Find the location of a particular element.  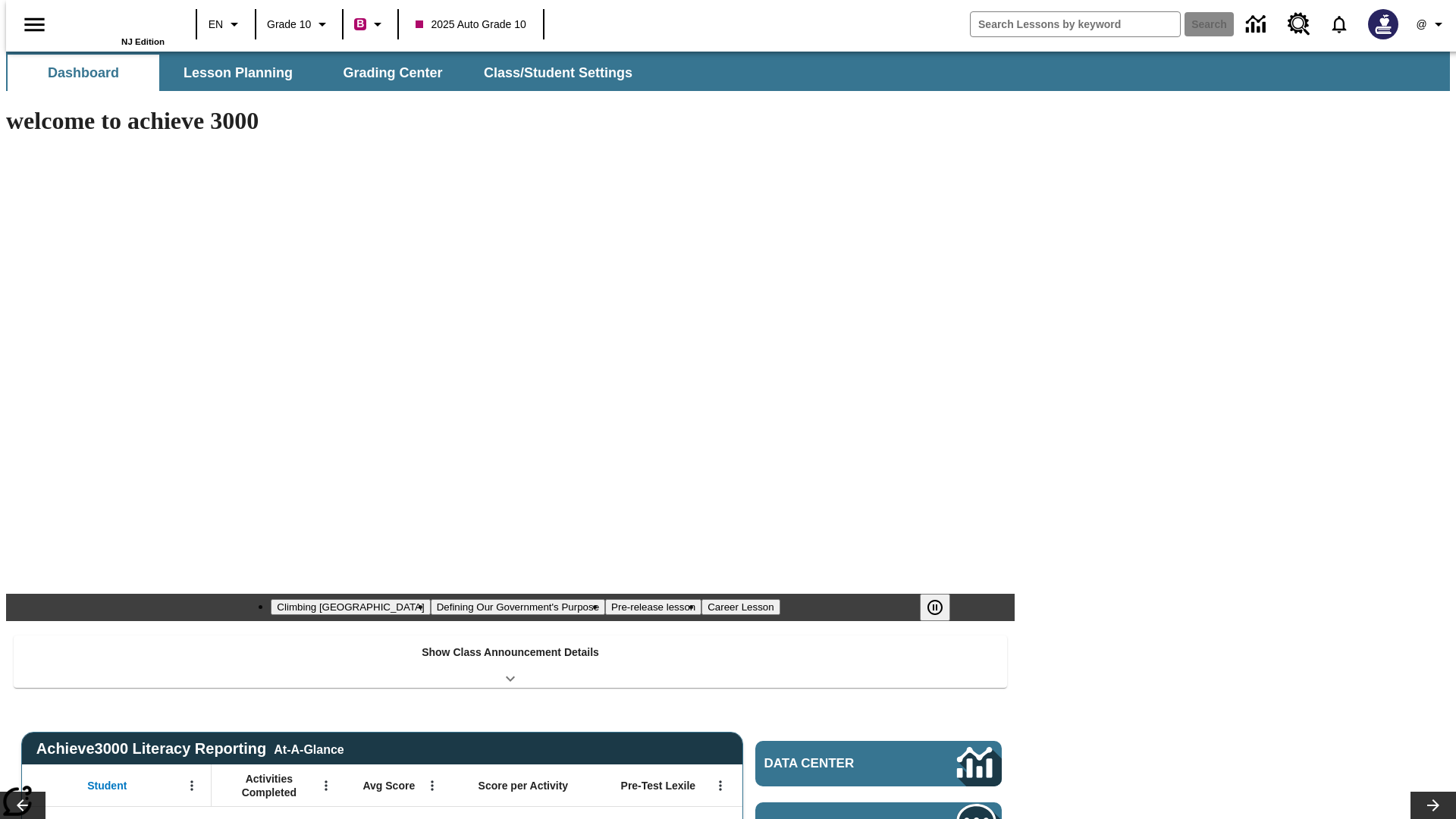

button: Slide 2 Defining Our Government's Purpose is located at coordinates (519, 606).